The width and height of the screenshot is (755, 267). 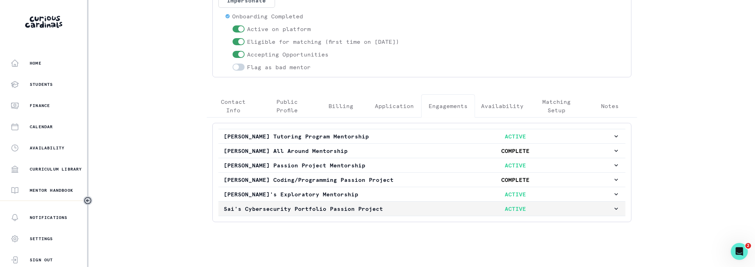 What do you see at coordinates (56, 169) in the screenshot?
I see `p: Curriculum Library` at bounding box center [56, 169].